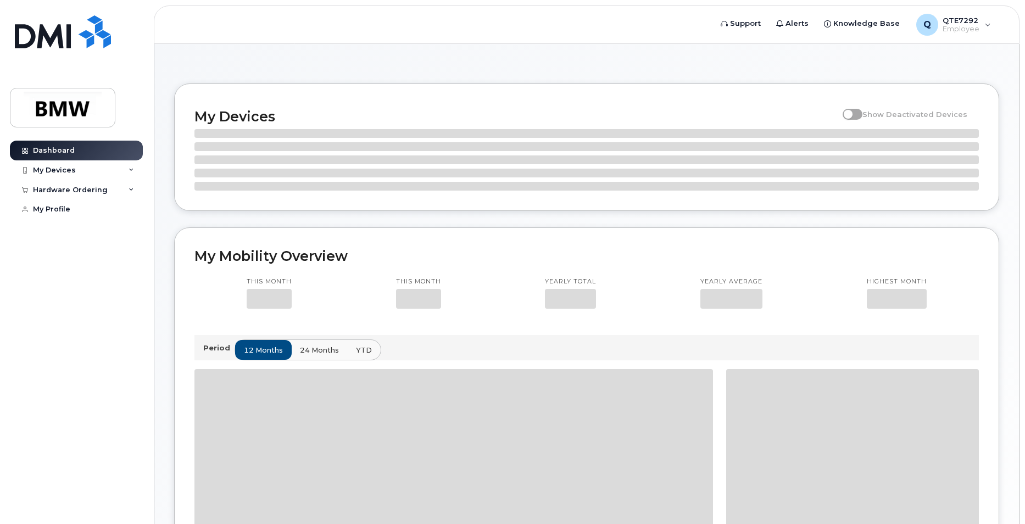 Image resolution: width=1025 pixels, height=524 pixels. I want to click on p: Yearly average, so click(731, 282).